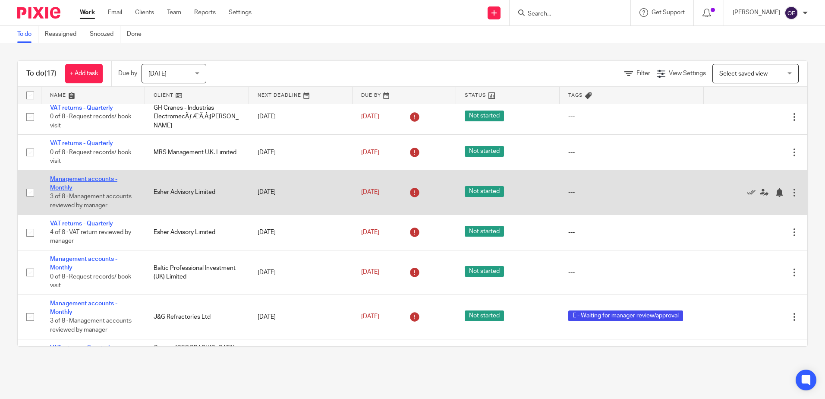 This screenshot has height=399, width=825. I want to click on a: Reports, so click(205, 13).